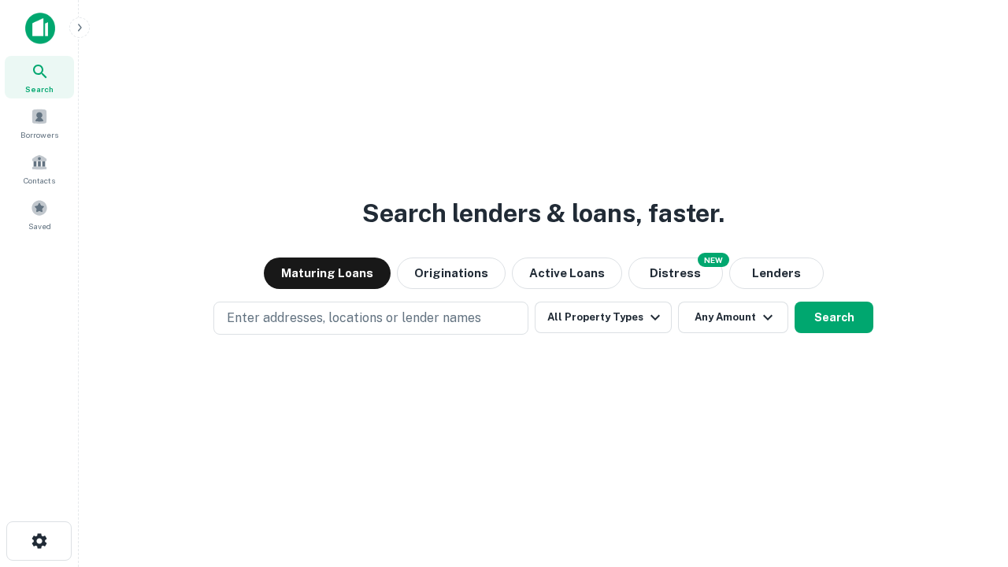 The width and height of the screenshot is (1008, 567). What do you see at coordinates (39, 89) in the screenshot?
I see `span: Search` at bounding box center [39, 89].